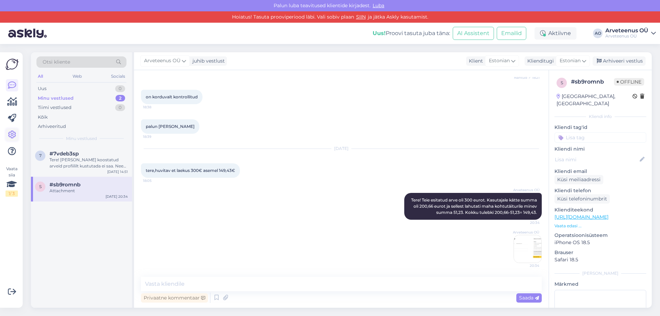 The image size is (660, 316). I want to click on div: 1 / 3, so click(12, 194).